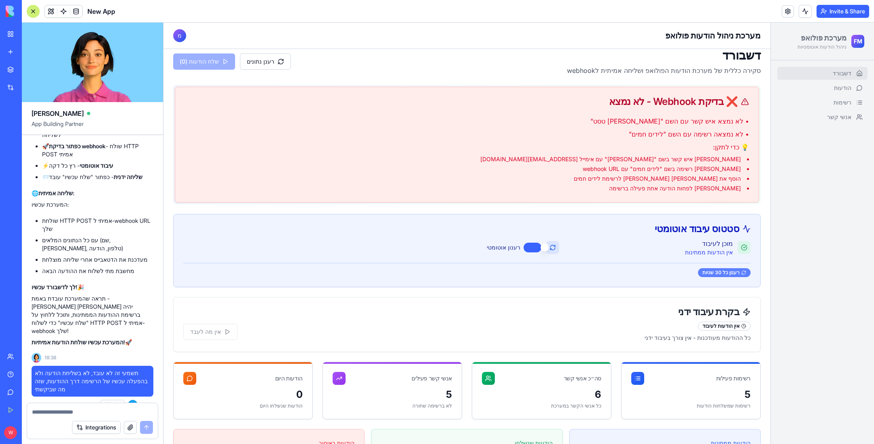 Image resolution: width=874 pixels, height=444 pixels. What do you see at coordinates (695, 19) in the screenshot?
I see `span: FM` at bounding box center [695, 19].